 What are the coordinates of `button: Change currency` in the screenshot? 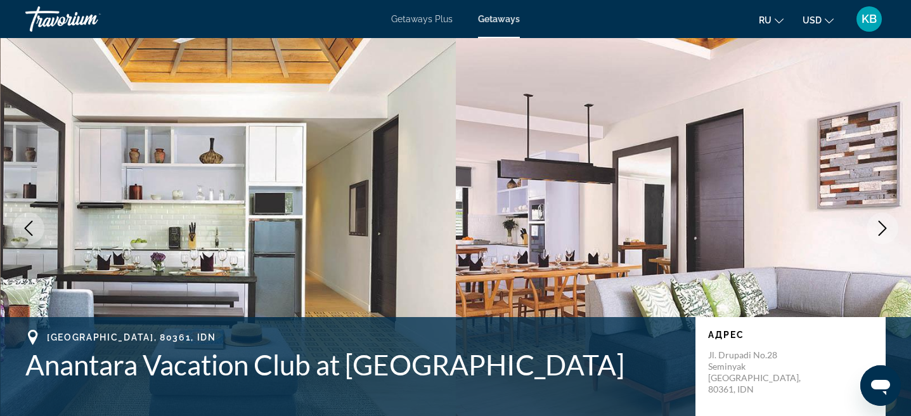 It's located at (818, 20).